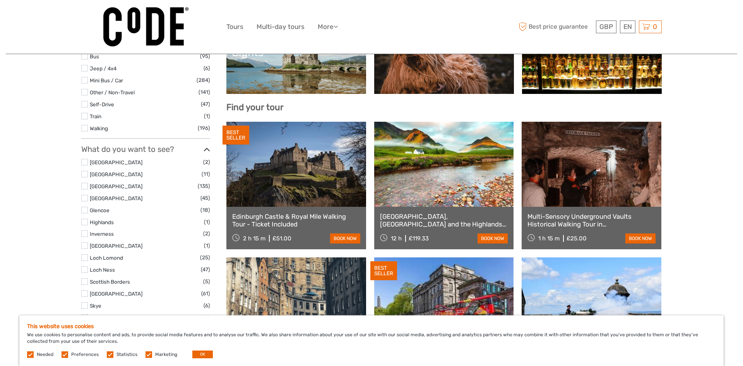  I want to click on a: Bus, so click(94, 56).